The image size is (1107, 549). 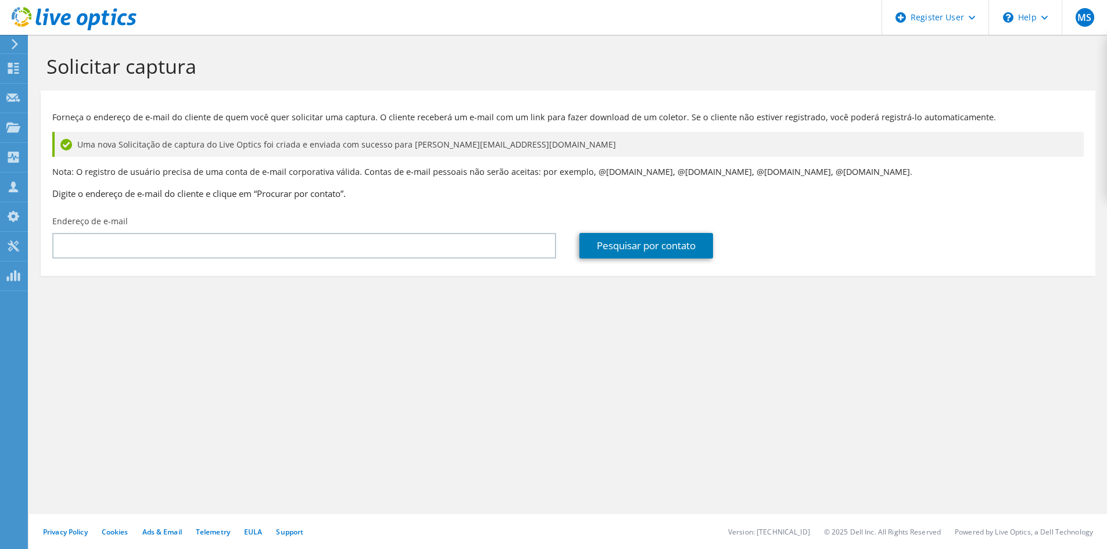 What do you see at coordinates (162, 532) in the screenshot?
I see `a: Ads & Email` at bounding box center [162, 532].